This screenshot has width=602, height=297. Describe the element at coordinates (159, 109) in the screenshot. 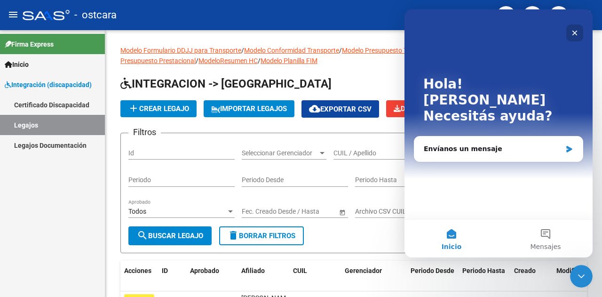

I see `span: Crear Legajo` at that location.